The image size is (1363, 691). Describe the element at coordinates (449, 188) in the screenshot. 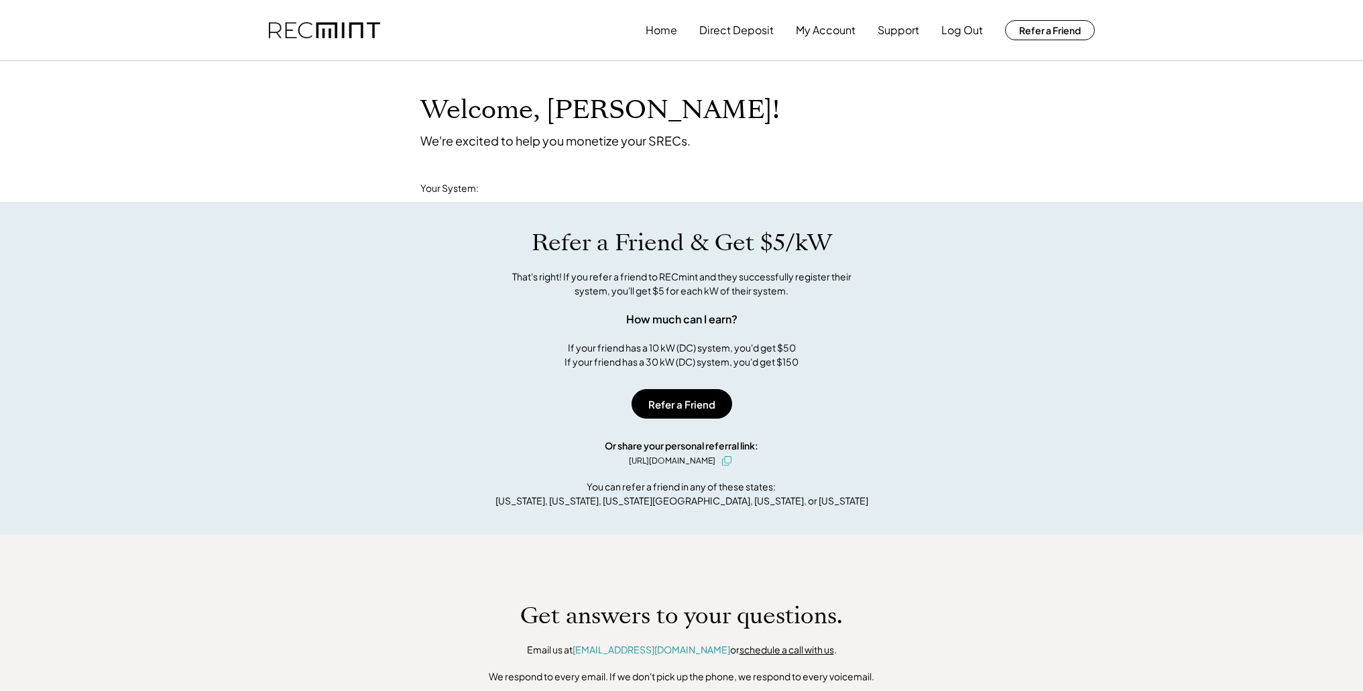

I see `div: Your System:` at that location.